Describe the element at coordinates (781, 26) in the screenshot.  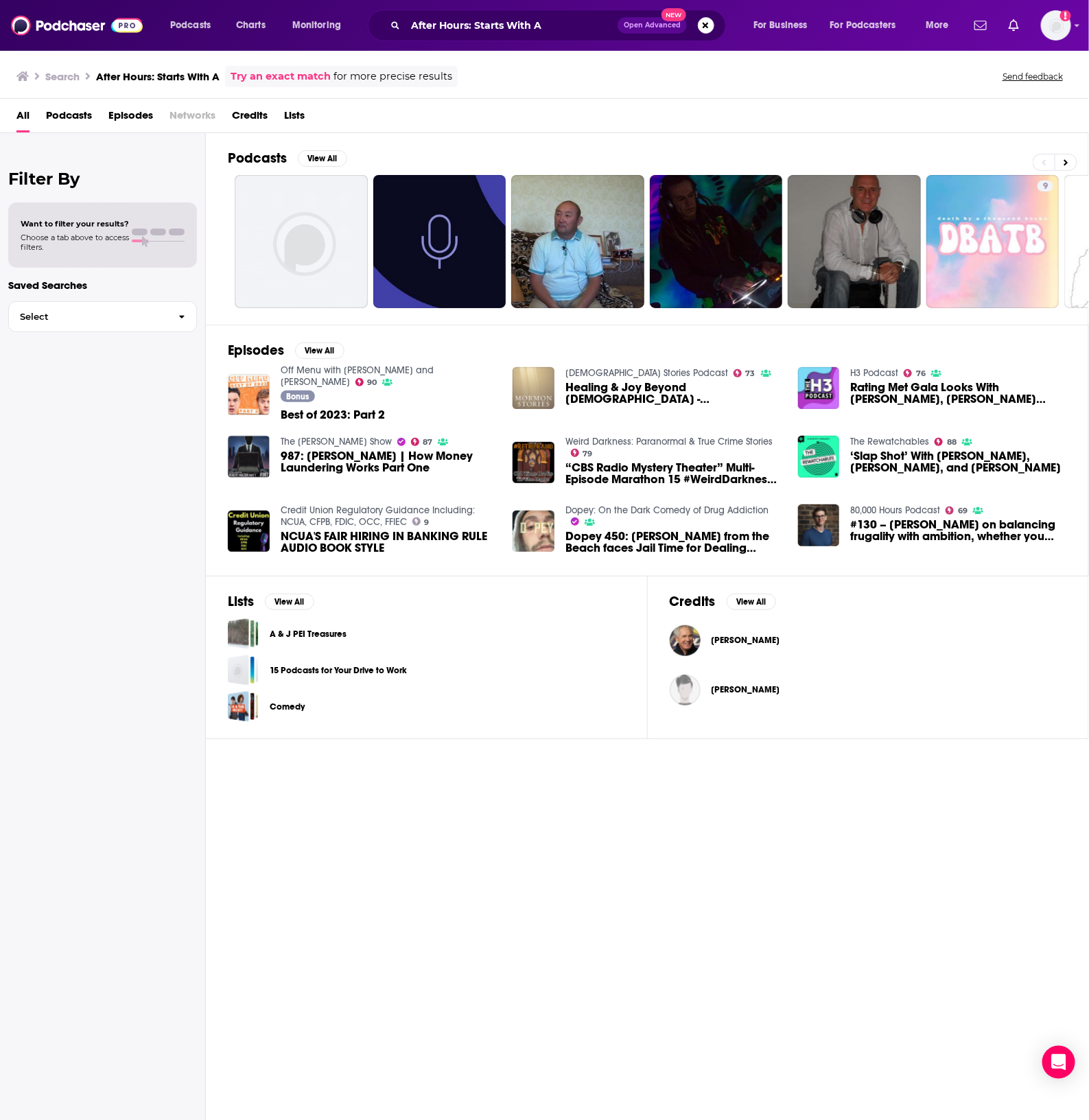
I see `span: For Business` at that location.